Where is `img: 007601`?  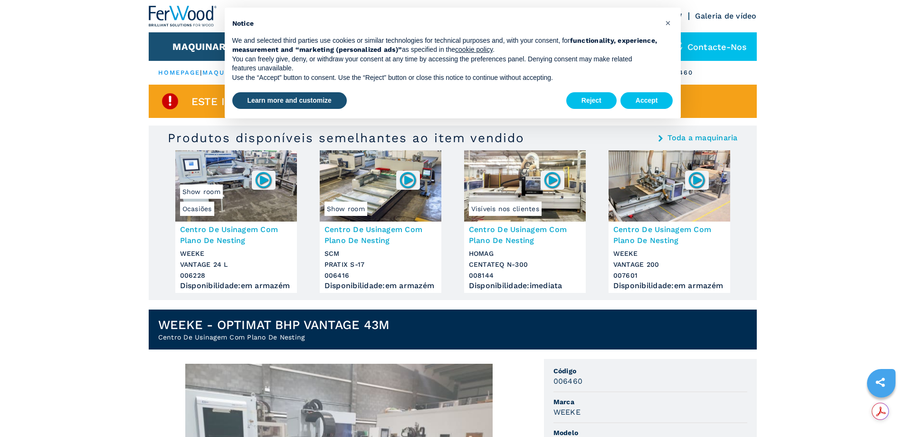
img: 007601 is located at coordinates (697, 180).